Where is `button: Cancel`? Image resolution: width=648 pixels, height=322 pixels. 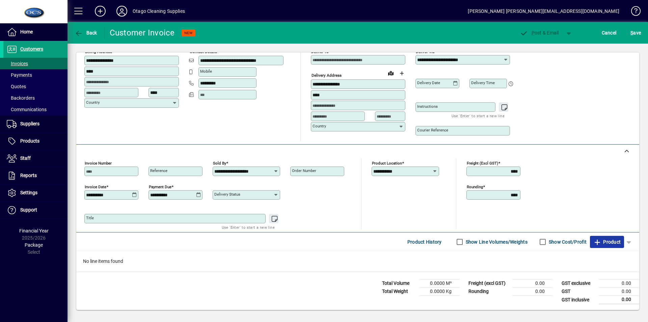 button: Cancel is located at coordinates (609, 33).